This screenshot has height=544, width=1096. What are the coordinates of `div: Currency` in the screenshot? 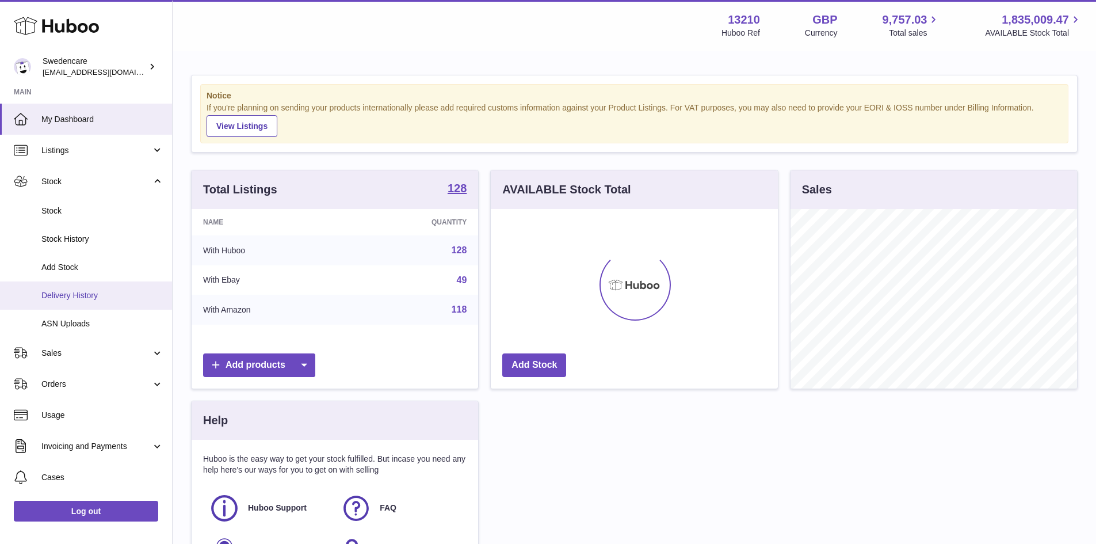 It's located at (821, 33).